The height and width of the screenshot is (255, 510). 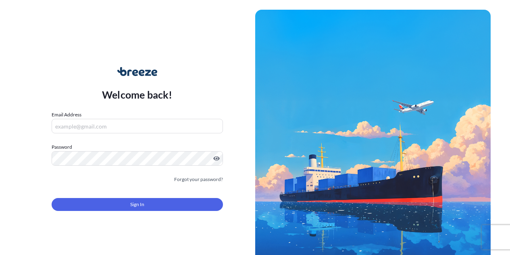 What do you see at coordinates (217, 158) in the screenshot?
I see `button: Show password` at bounding box center [217, 158].